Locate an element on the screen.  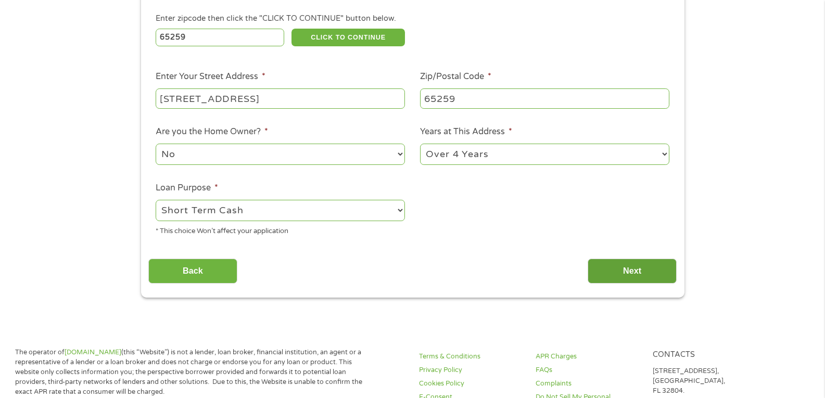
a: FAQs is located at coordinates (588, 370).